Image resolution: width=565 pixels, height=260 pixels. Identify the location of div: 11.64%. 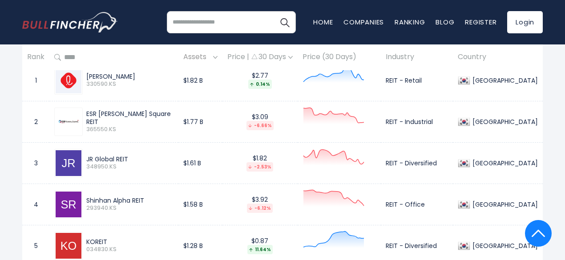
(260, 249).